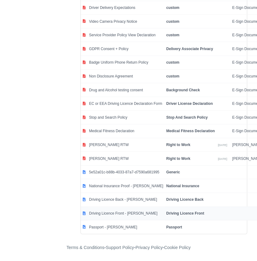 The width and height of the screenshot is (257, 261). I want to click on td: GDPR Consent + Policy, so click(126, 49).